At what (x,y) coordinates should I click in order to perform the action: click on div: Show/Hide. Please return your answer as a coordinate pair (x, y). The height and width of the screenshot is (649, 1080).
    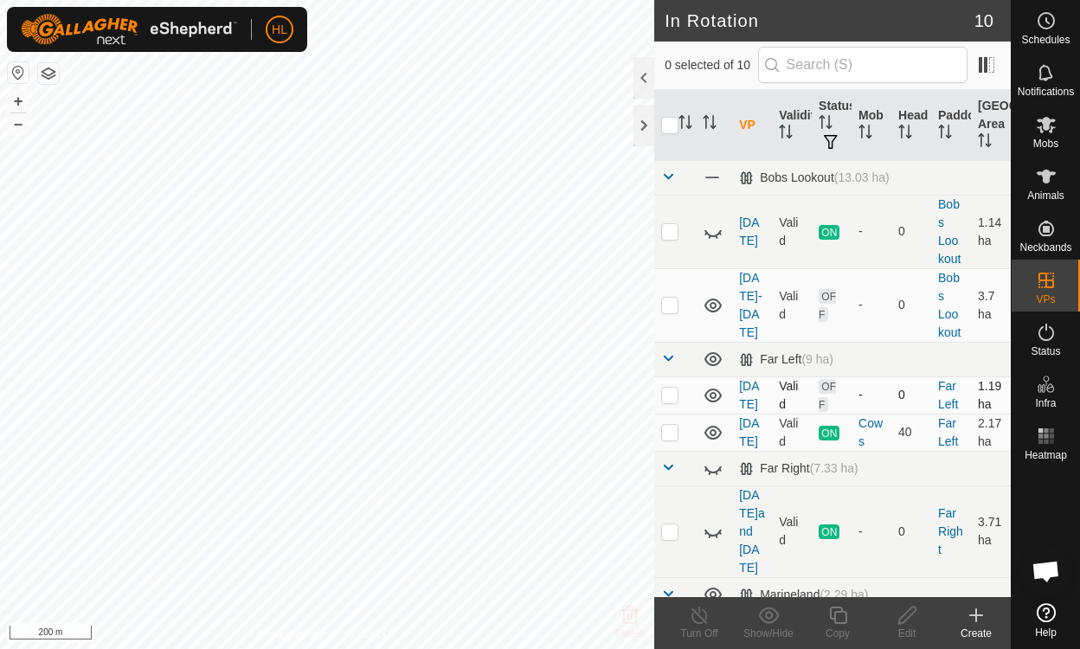
    Looking at the image, I should click on (768, 633).